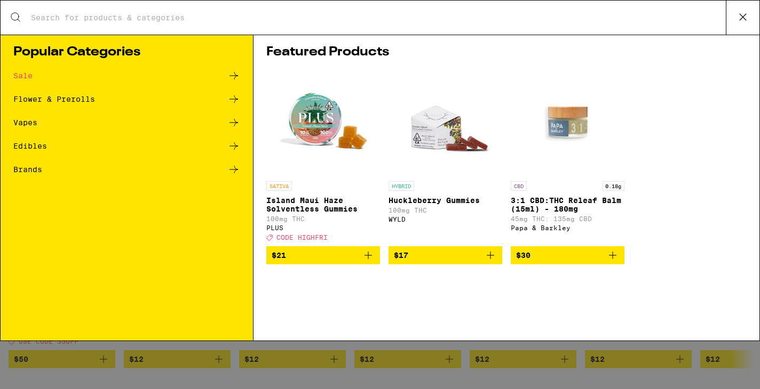  What do you see at coordinates (30, 146) in the screenshot?
I see `div: Edibles` at bounding box center [30, 146].